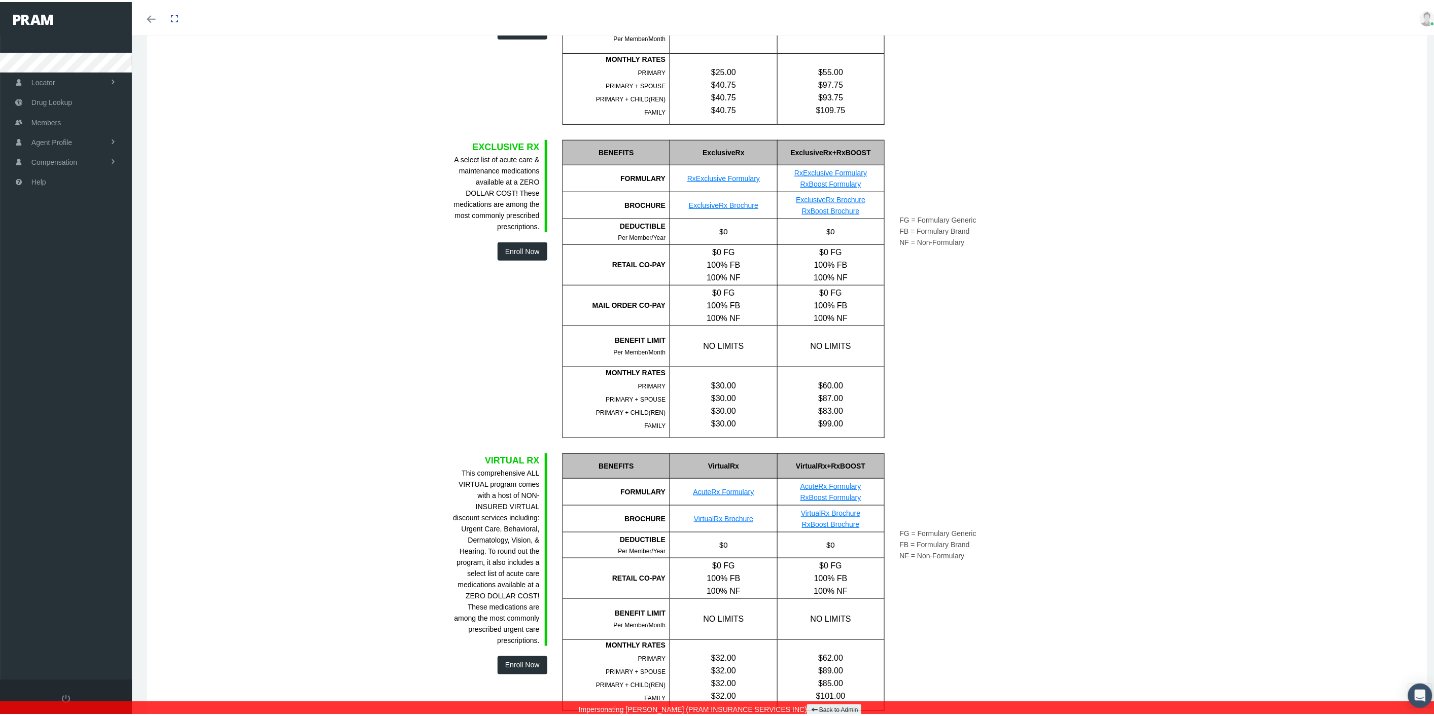 The width and height of the screenshot is (1434, 716). What do you see at coordinates (495, 145) in the screenshot?
I see `div: EXCLUSIVE RX` at bounding box center [495, 145].